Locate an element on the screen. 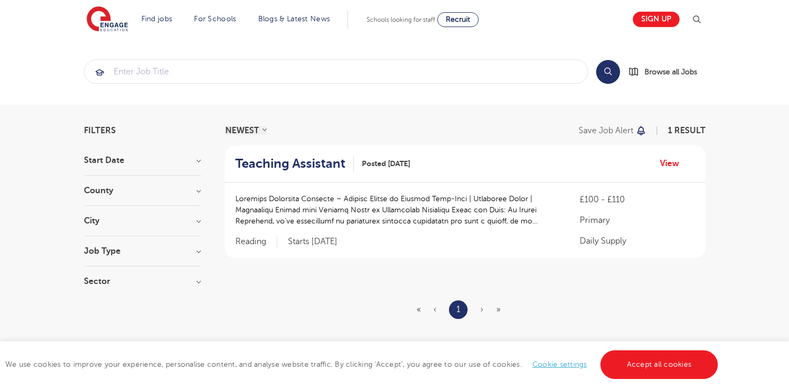 The width and height of the screenshot is (789, 388). h3: County is located at coordinates (142, 191).